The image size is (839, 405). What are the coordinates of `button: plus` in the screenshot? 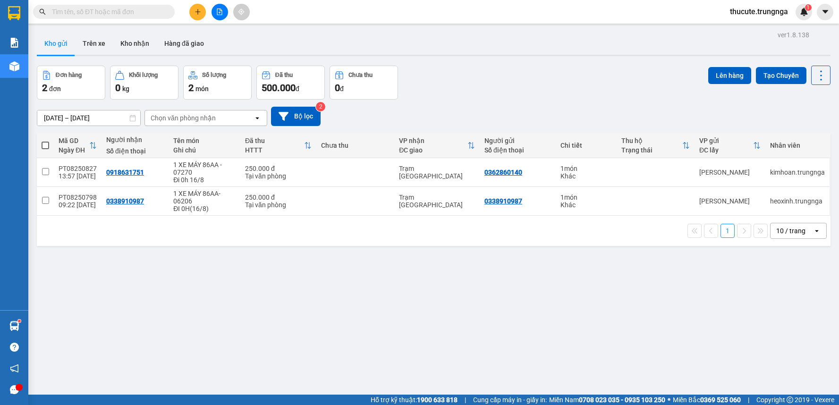 It's located at (197, 12).